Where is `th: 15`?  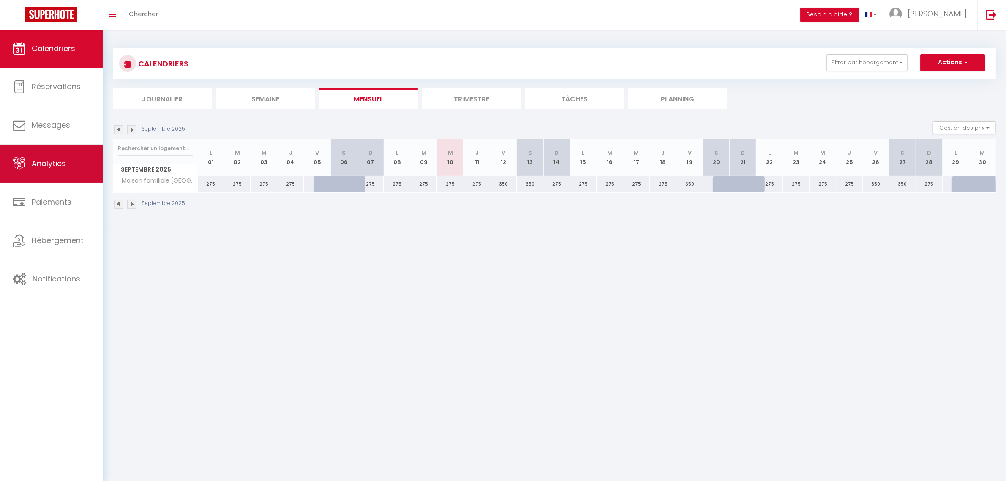
th: 15 is located at coordinates (583, 157).